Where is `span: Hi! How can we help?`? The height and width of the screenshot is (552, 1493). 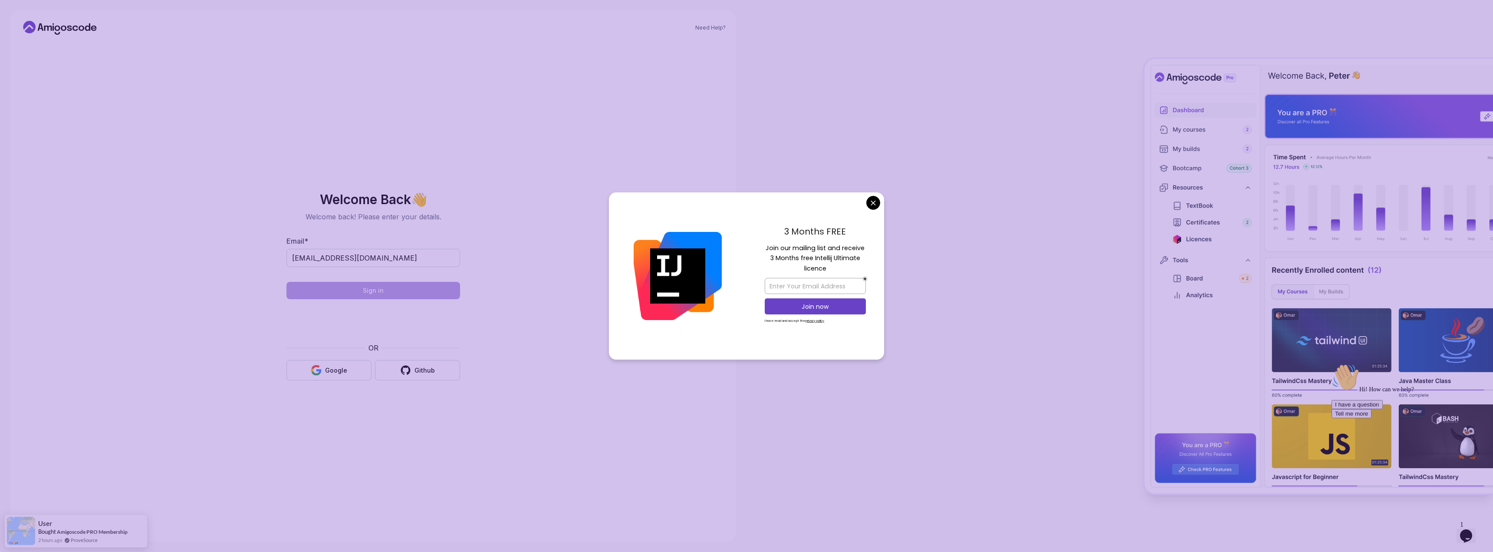 span: Hi! How can we help? is located at coordinates (45, 29).